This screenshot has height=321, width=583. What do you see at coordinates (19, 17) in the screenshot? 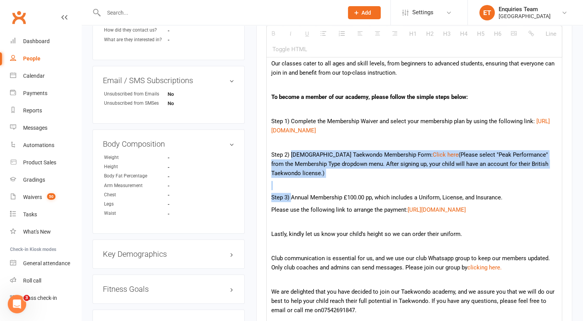
I see `a: Clubworx` at bounding box center [19, 17].